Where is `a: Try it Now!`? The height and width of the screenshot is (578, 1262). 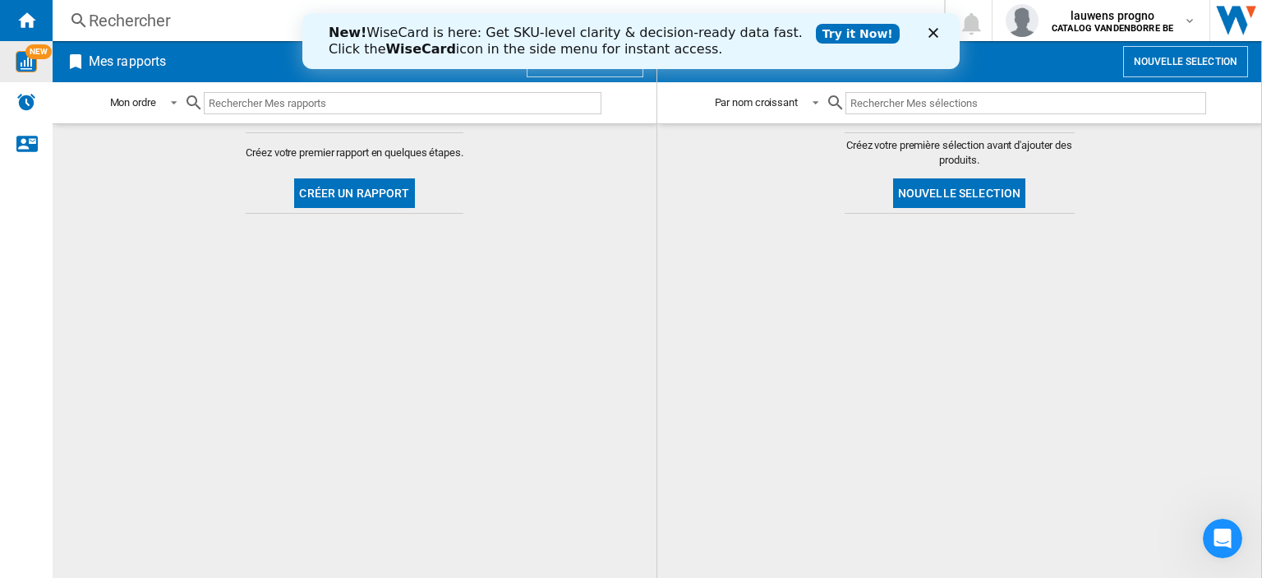 a: Try it Now! is located at coordinates (555, 21).